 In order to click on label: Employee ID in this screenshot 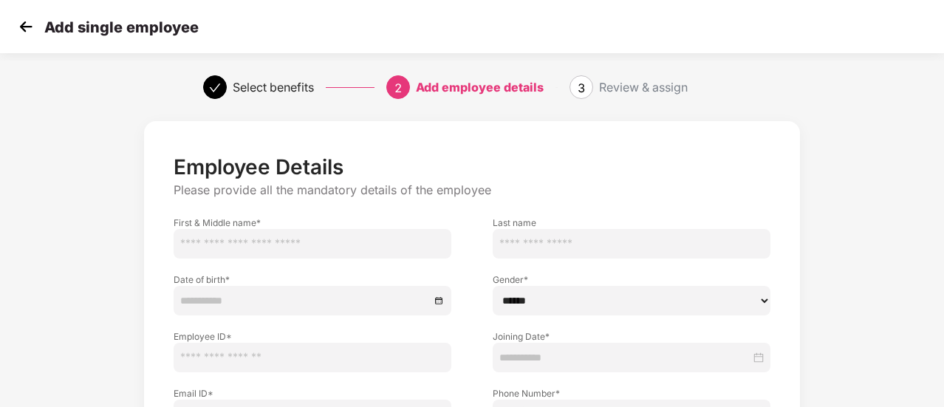, I will do `click(312, 336)`.